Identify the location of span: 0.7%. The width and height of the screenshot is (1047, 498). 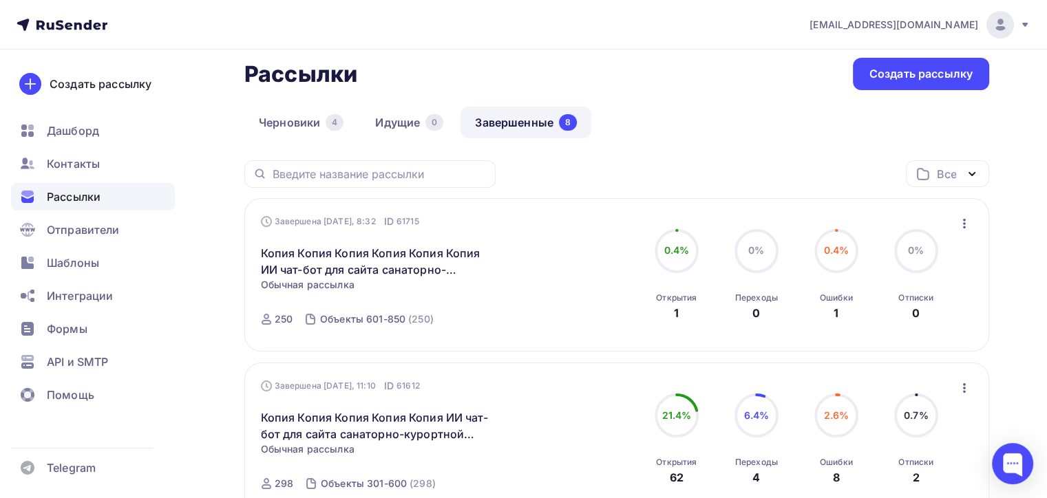
(916, 415).